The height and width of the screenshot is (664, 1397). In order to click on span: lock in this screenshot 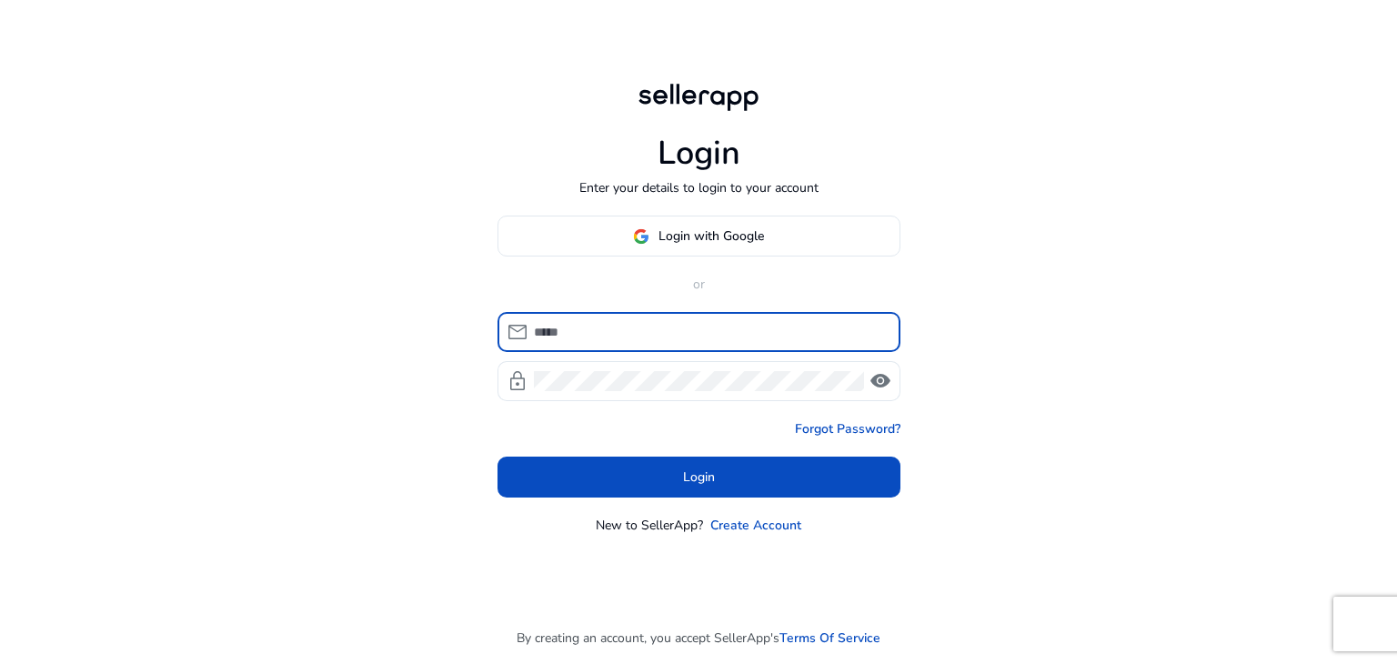, I will do `click(518, 381)`.